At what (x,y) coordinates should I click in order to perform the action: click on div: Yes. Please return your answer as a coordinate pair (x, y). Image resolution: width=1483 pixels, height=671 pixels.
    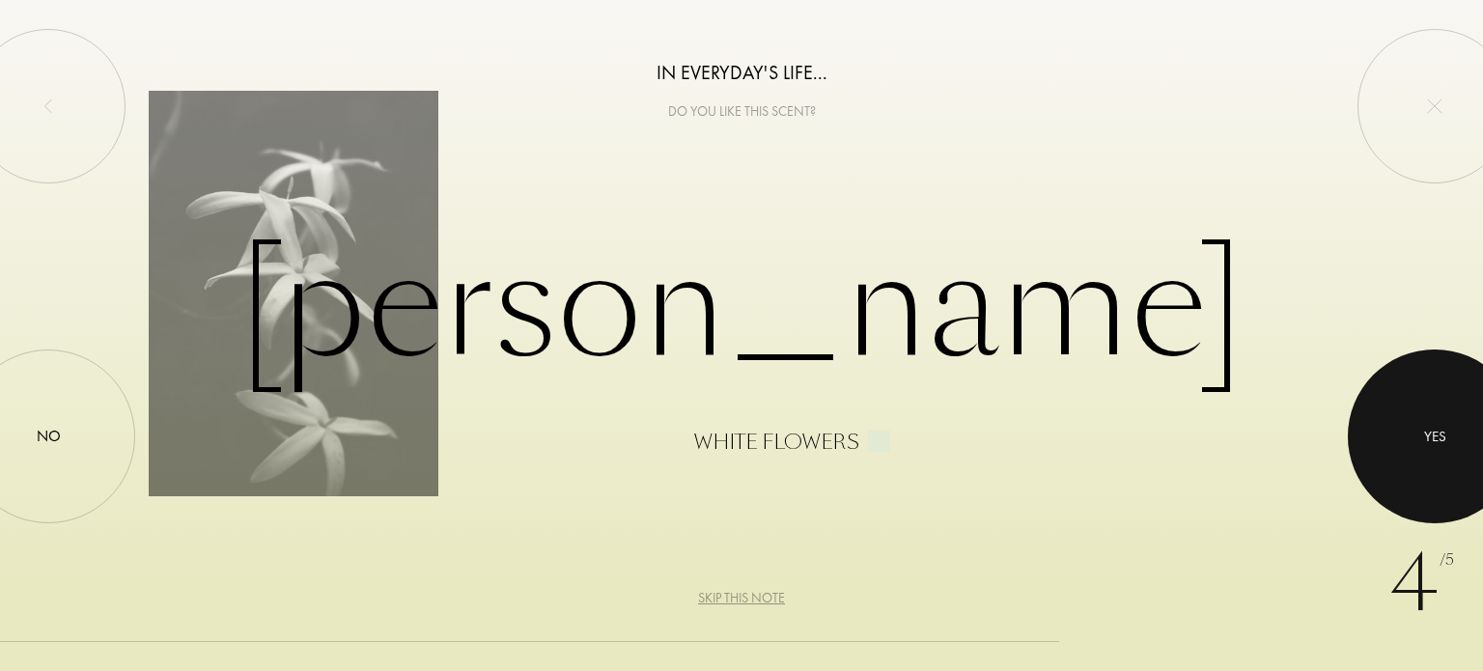
    Looking at the image, I should click on (1435, 437).